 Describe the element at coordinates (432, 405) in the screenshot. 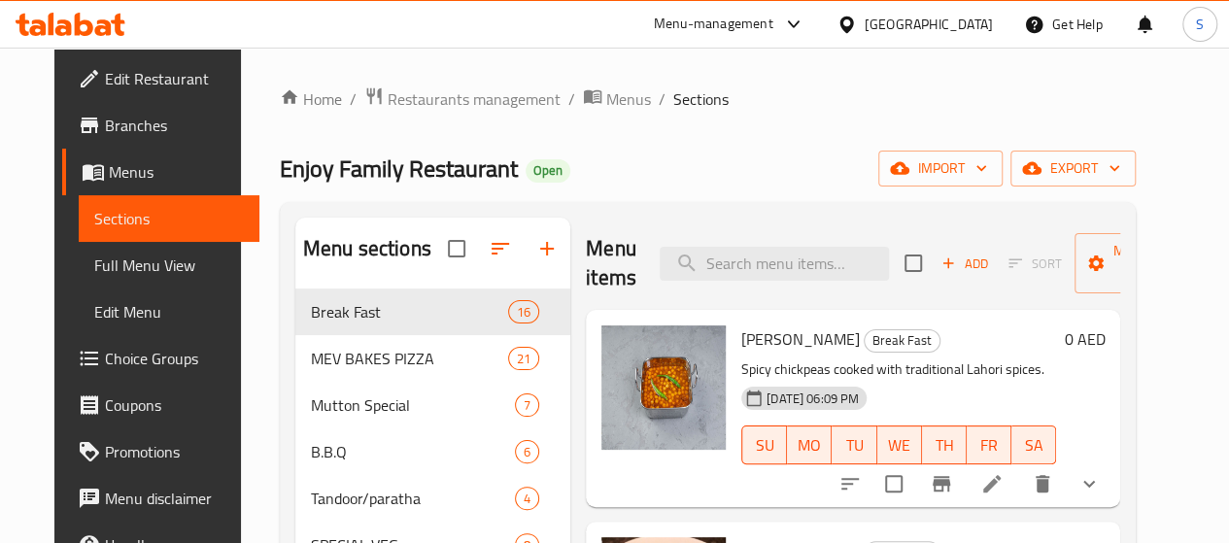

I see `div: Mutton Special7` at that location.